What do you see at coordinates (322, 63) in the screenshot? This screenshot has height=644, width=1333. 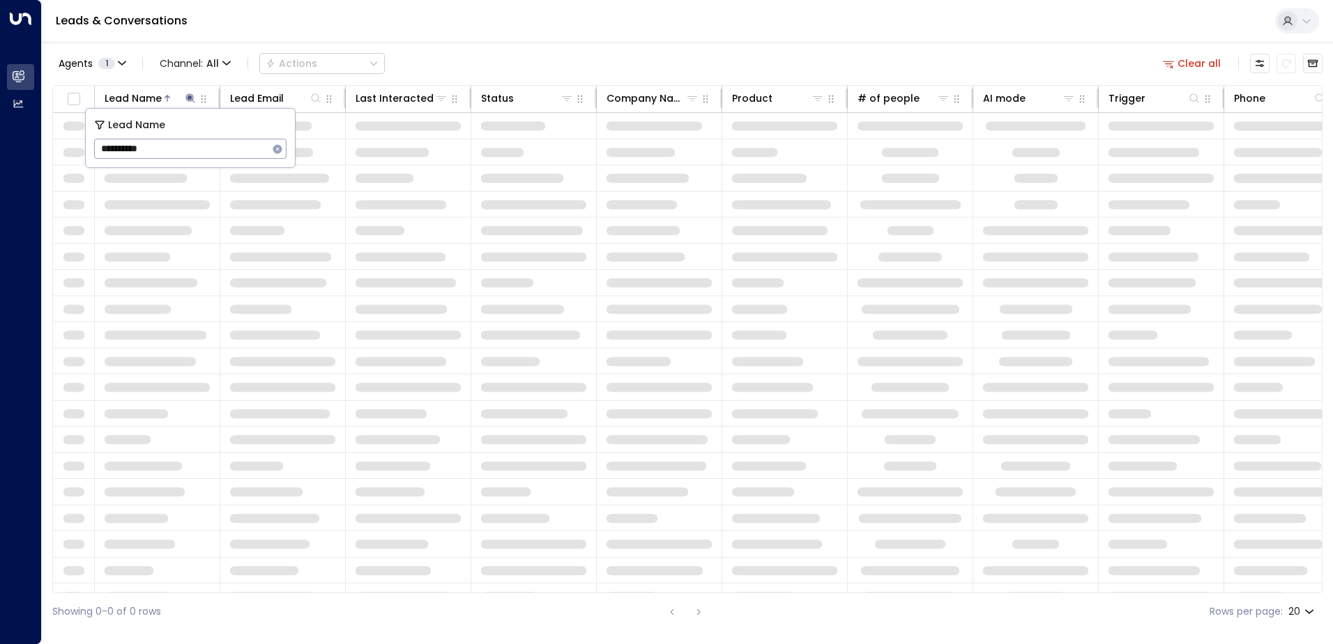 I see `button: Actions` at bounding box center [322, 63].